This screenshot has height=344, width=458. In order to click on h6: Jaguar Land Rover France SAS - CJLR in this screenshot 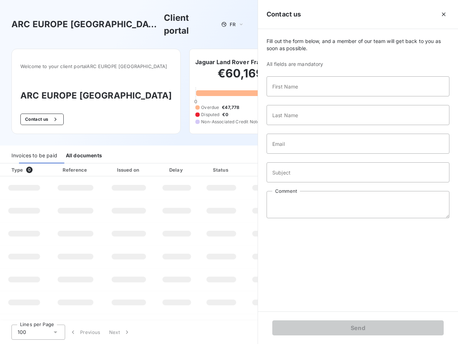, I will do `click(250, 62)`.